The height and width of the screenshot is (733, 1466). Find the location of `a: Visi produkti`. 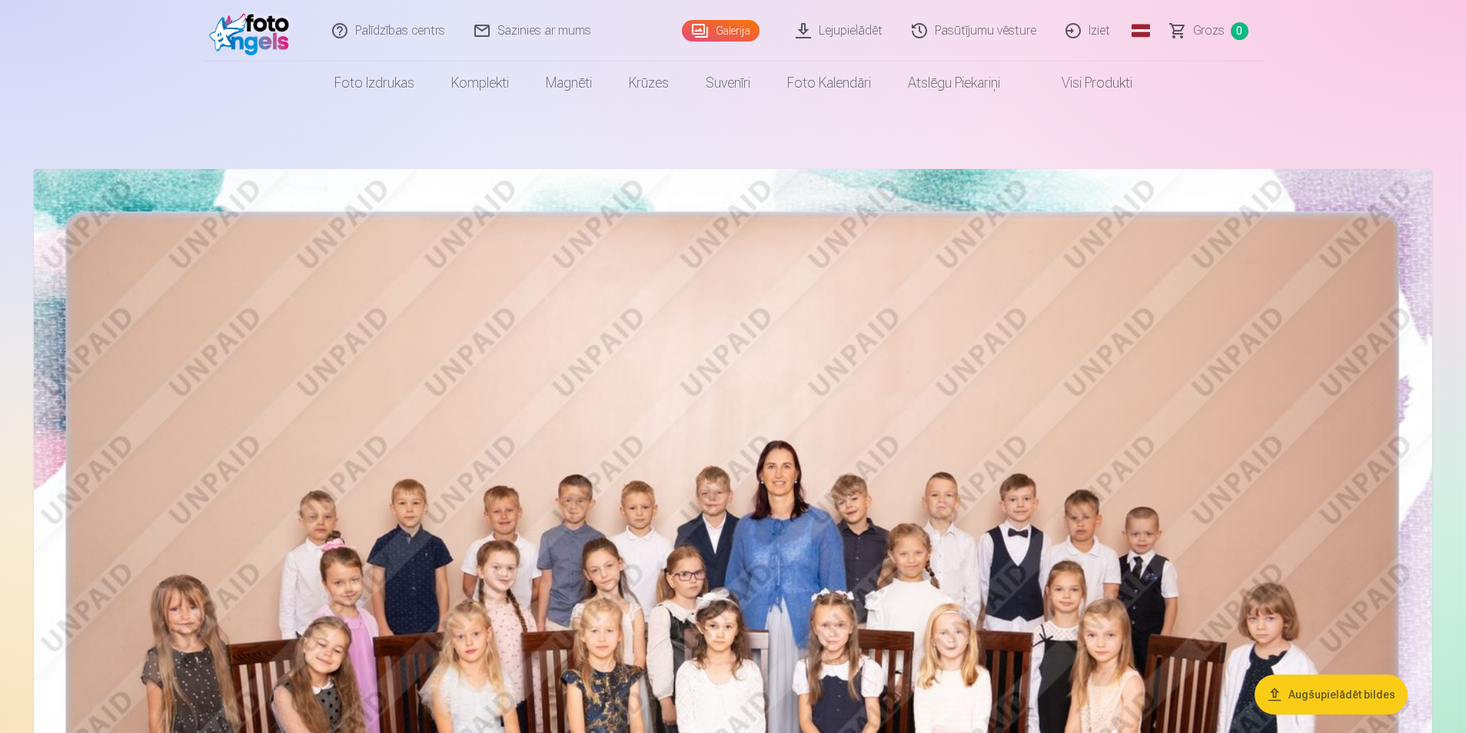

a: Visi produkti is located at coordinates (1085, 83).